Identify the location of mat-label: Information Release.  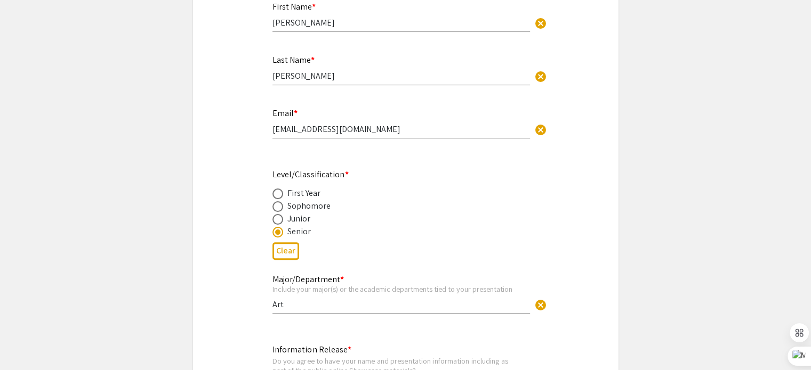
(312, 350).